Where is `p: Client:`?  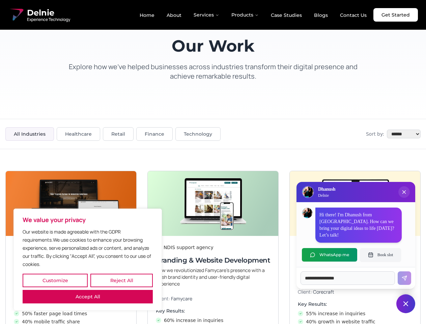 p: Client: is located at coordinates (213, 298).